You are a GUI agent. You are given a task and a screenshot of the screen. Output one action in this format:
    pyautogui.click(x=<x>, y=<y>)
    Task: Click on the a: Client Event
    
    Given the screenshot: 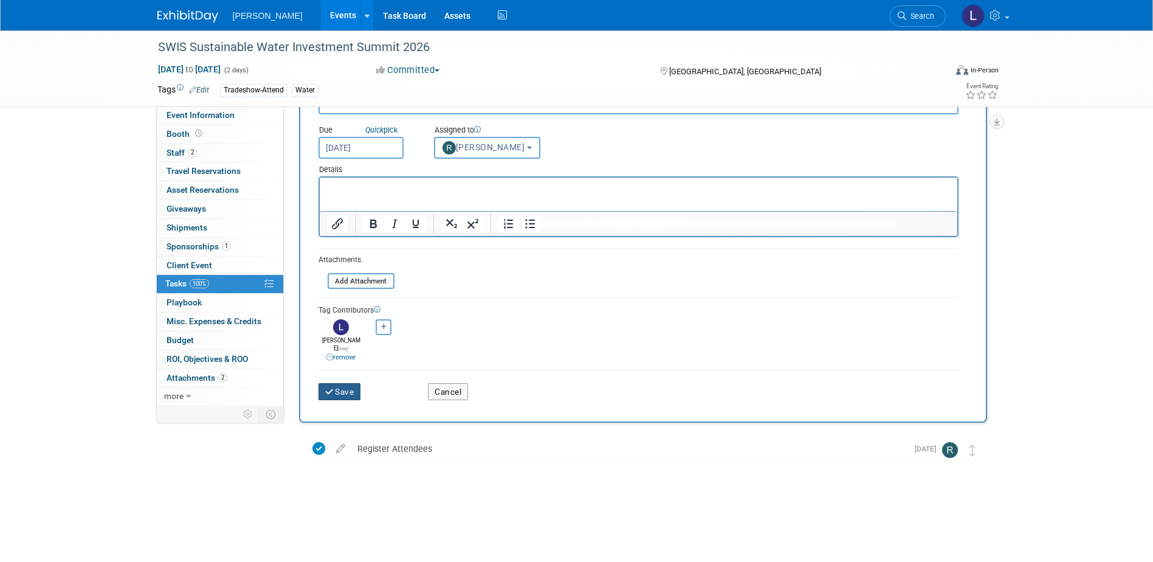 What is the action you would take?
    pyautogui.click(x=220, y=266)
    